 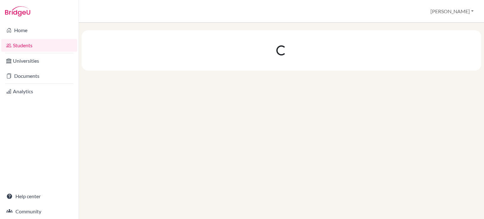 I want to click on a: Community, so click(x=39, y=211).